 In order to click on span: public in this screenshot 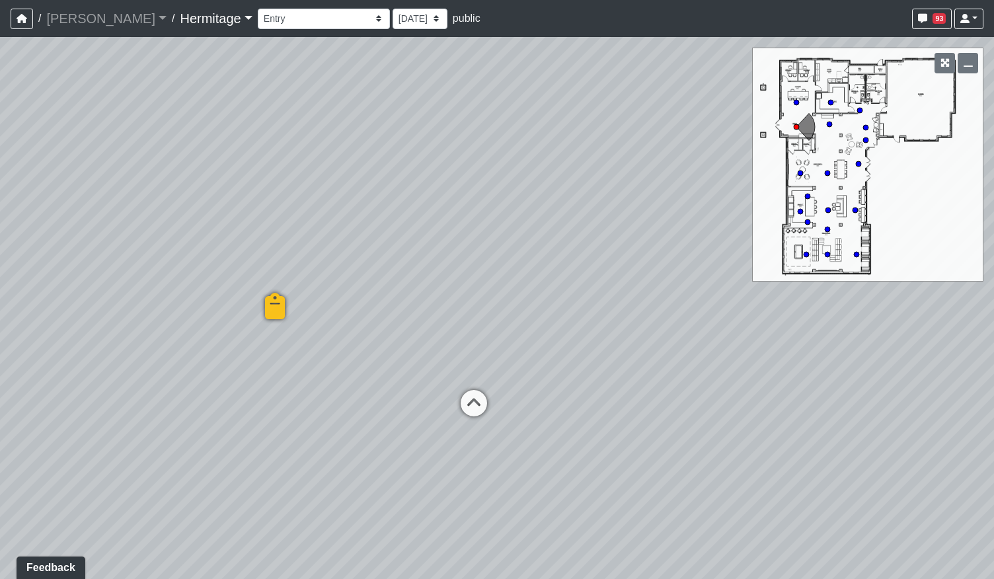, I will do `click(466, 18)`.